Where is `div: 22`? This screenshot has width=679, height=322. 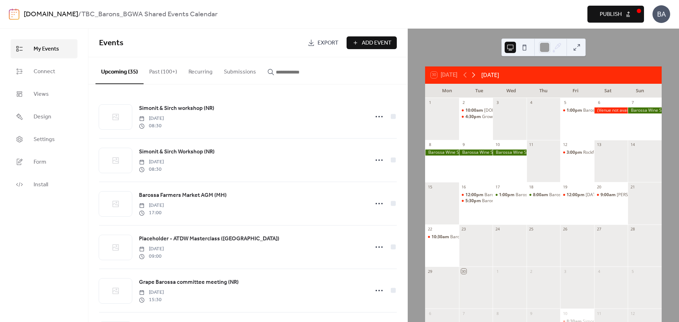 div: 22 is located at coordinates (430, 229).